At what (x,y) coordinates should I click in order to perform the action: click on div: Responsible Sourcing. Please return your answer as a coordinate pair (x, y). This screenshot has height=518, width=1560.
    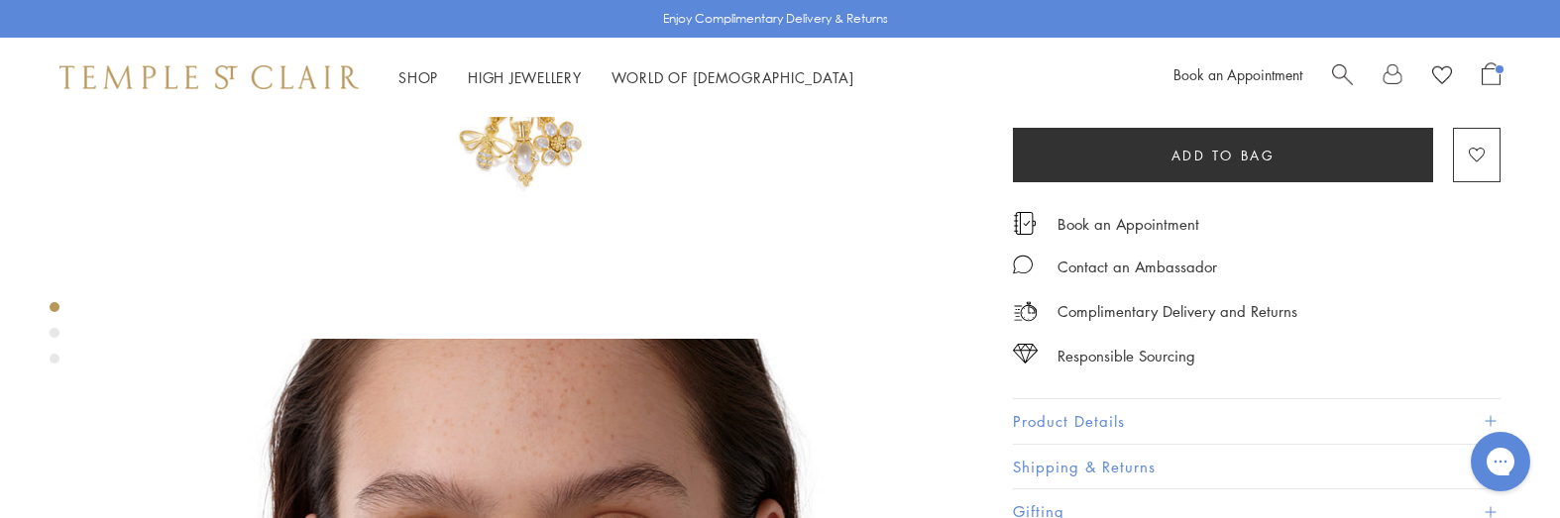
    Looking at the image, I should click on (1126, 356).